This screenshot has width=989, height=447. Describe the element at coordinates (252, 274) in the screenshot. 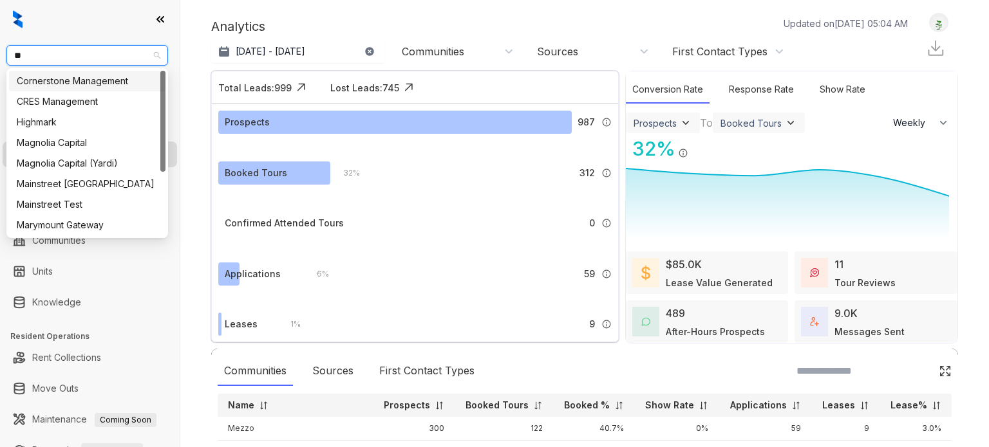

I see `div: Applications` at that location.